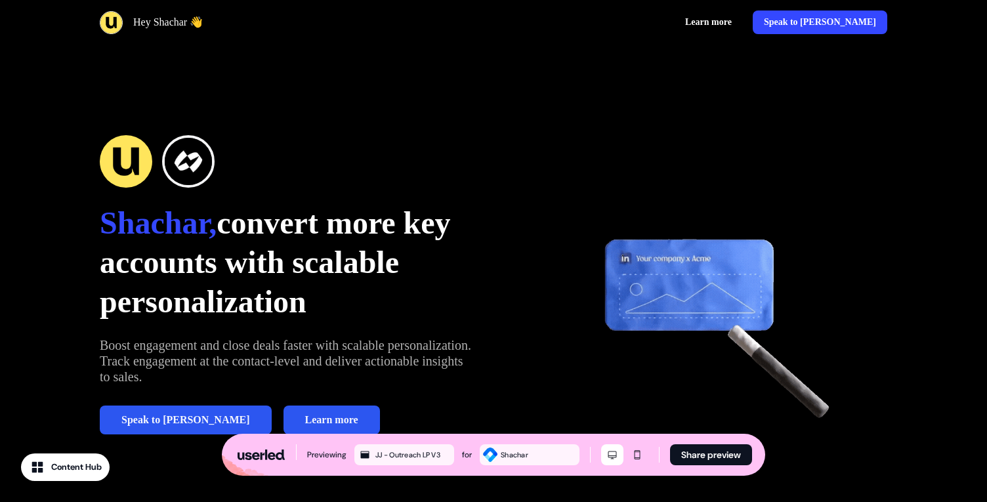 The width and height of the screenshot is (987, 502). What do you see at coordinates (467, 455) in the screenshot?
I see `div: for` at bounding box center [467, 455].